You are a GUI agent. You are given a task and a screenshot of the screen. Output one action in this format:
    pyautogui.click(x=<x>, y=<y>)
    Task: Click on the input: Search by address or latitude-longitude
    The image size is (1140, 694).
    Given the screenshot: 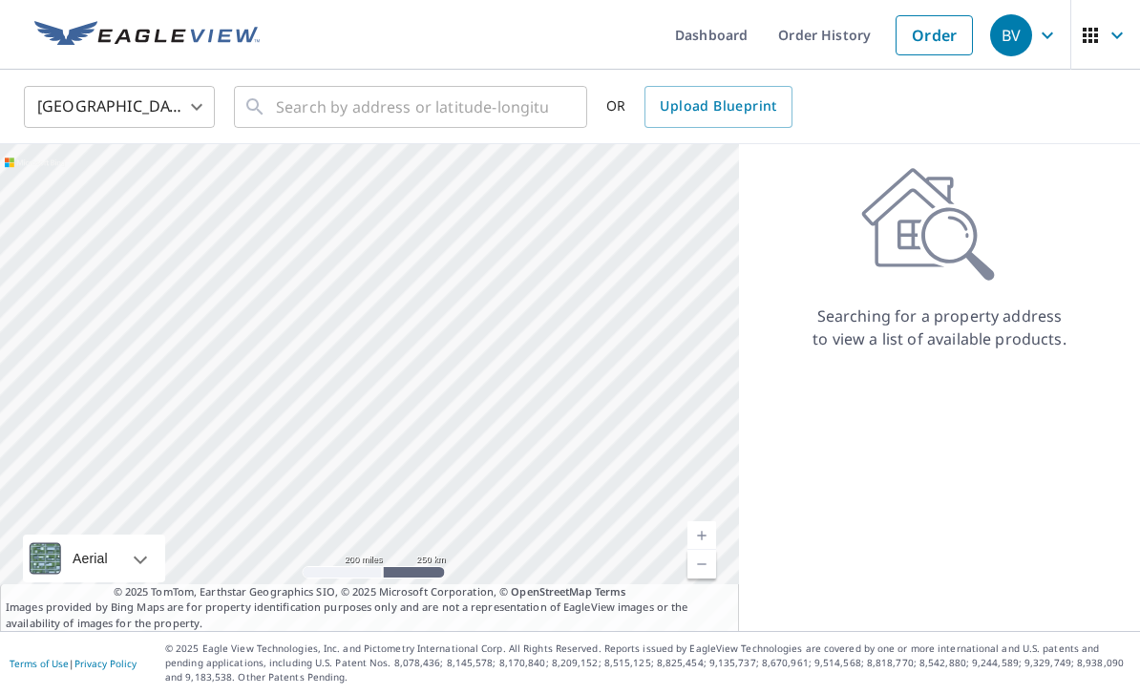 What is the action you would take?
    pyautogui.click(x=411, y=107)
    